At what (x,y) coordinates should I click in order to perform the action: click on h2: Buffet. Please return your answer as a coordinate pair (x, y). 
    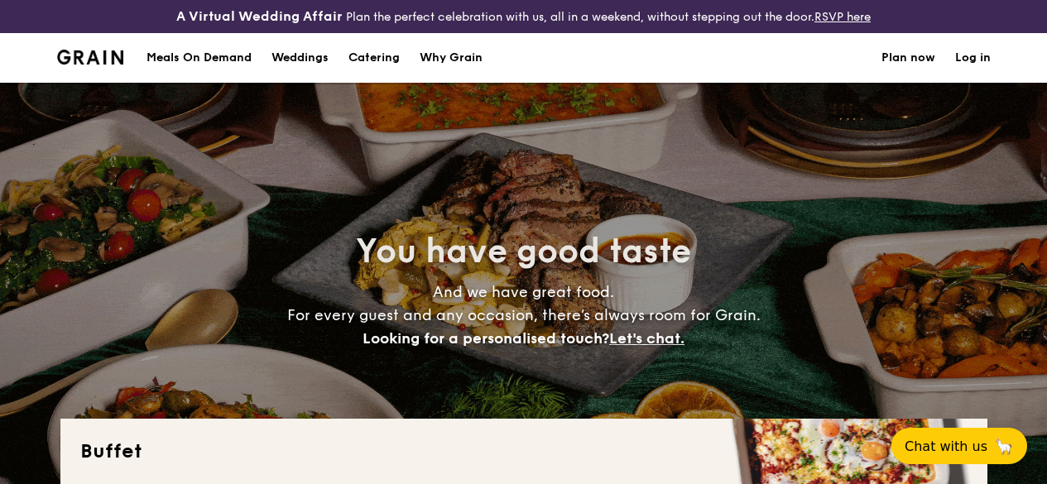
    Looking at the image, I should click on (524, 452).